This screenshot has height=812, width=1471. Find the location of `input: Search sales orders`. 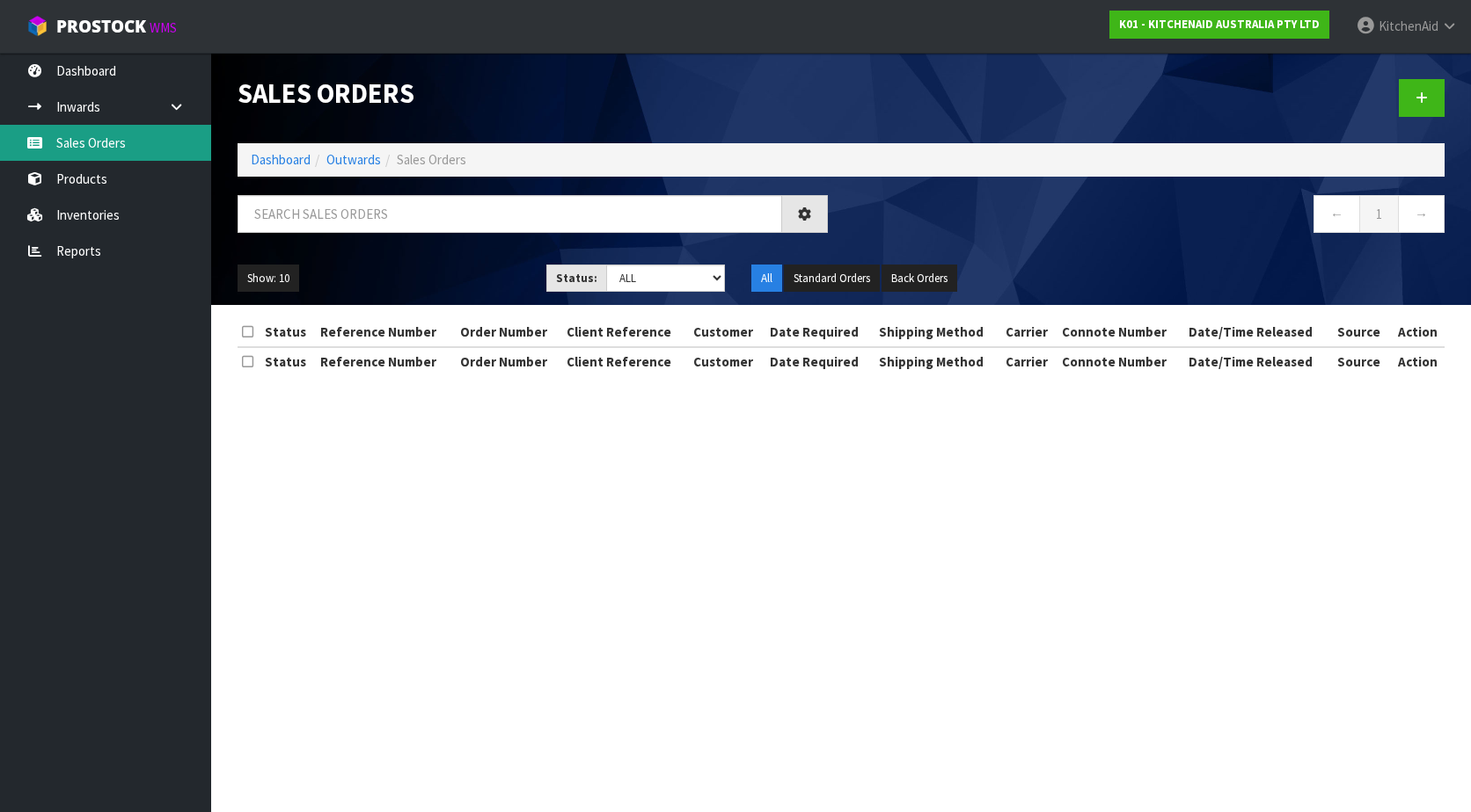

input: Search sales orders is located at coordinates (510, 214).